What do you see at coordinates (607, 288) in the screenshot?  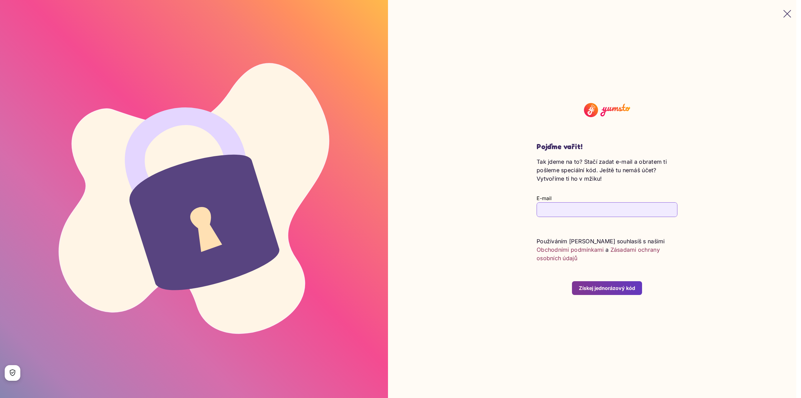 I see `button: Získej jednorázový kód` at bounding box center [607, 288].